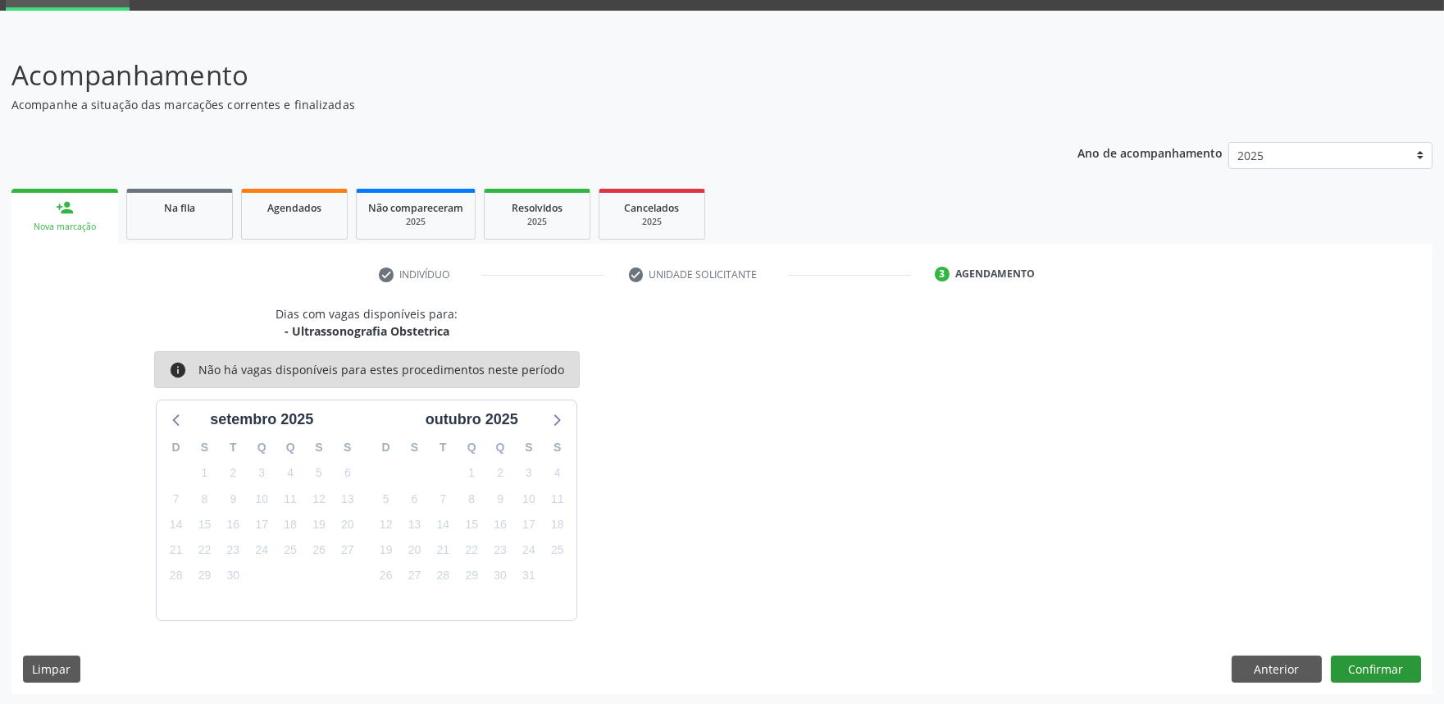 The image size is (1444, 704). I want to click on span: sexta-feira, 31 de outubro de 2025, so click(529, 576).